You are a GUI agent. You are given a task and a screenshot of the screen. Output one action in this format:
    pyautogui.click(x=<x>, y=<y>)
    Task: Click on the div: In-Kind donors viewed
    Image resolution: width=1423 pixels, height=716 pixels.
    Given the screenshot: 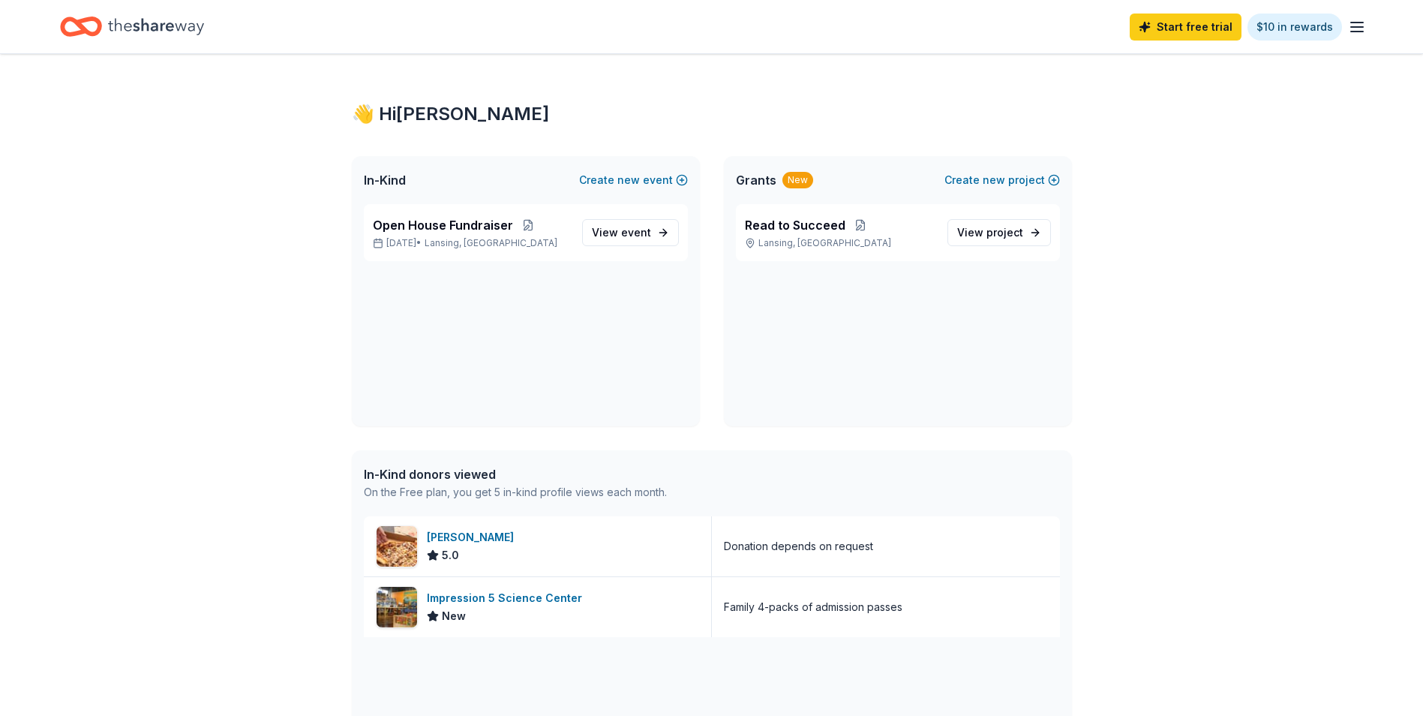 What is the action you would take?
    pyautogui.click(x=515, y=474)
    